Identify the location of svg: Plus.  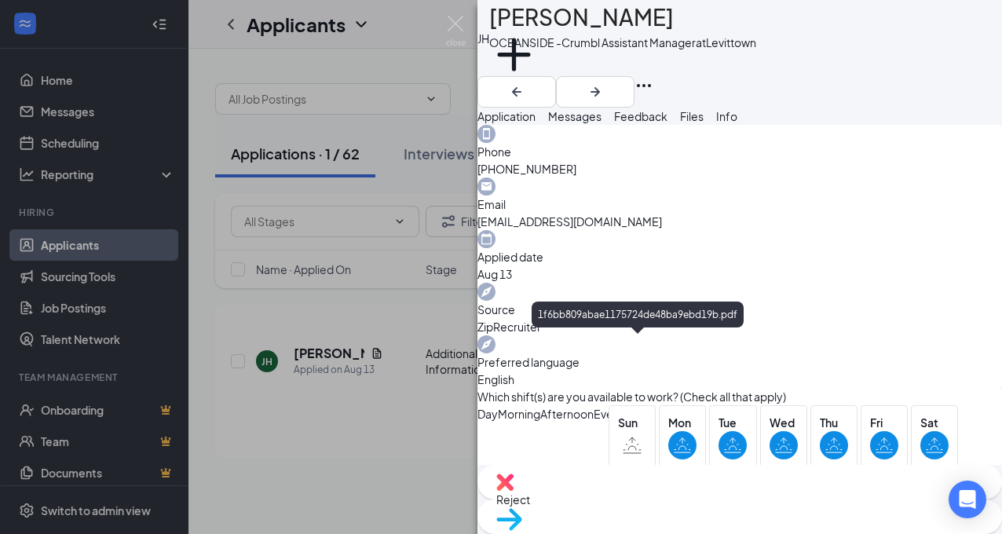
(514, 54).